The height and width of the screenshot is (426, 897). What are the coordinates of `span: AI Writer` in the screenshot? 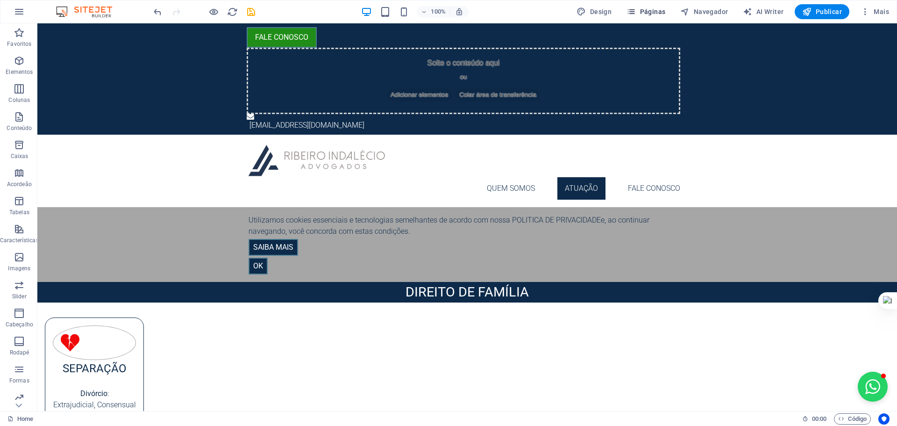 It's located at (763, 12).